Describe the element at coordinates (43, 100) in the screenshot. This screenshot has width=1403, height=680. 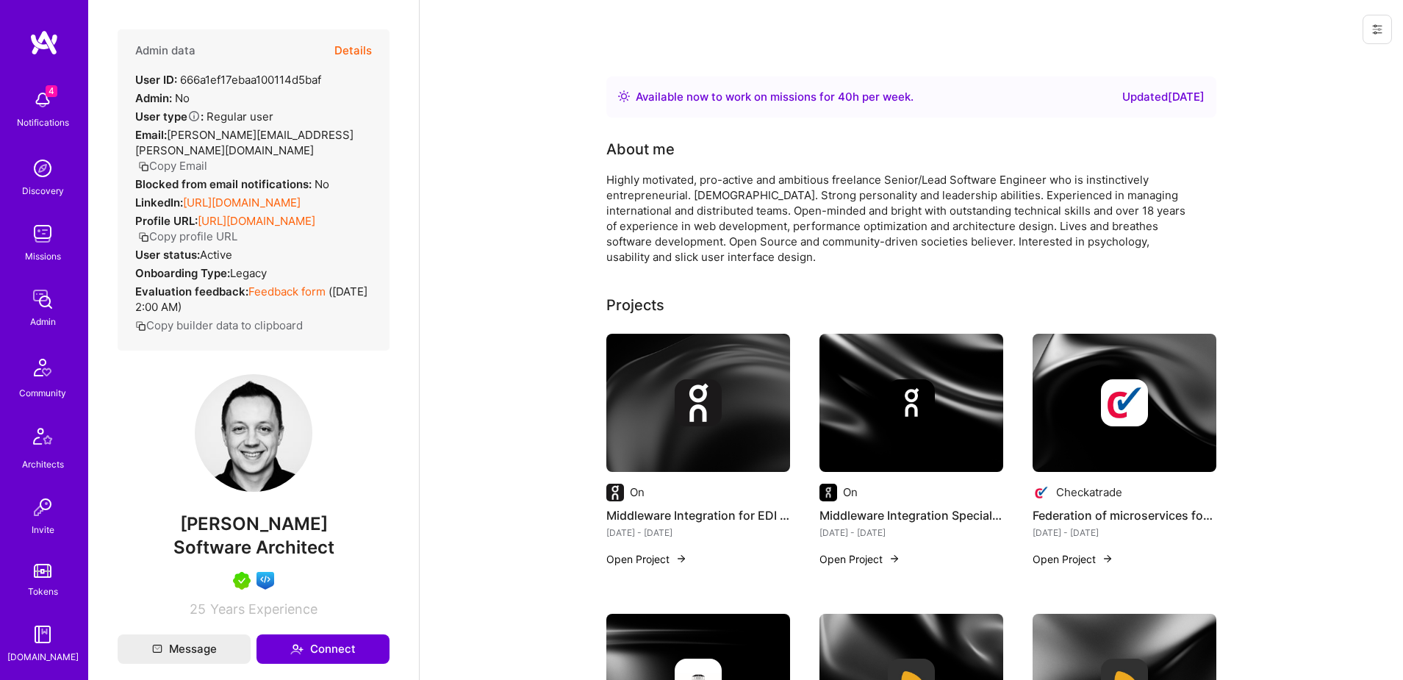
I see `img: bell` at that location.